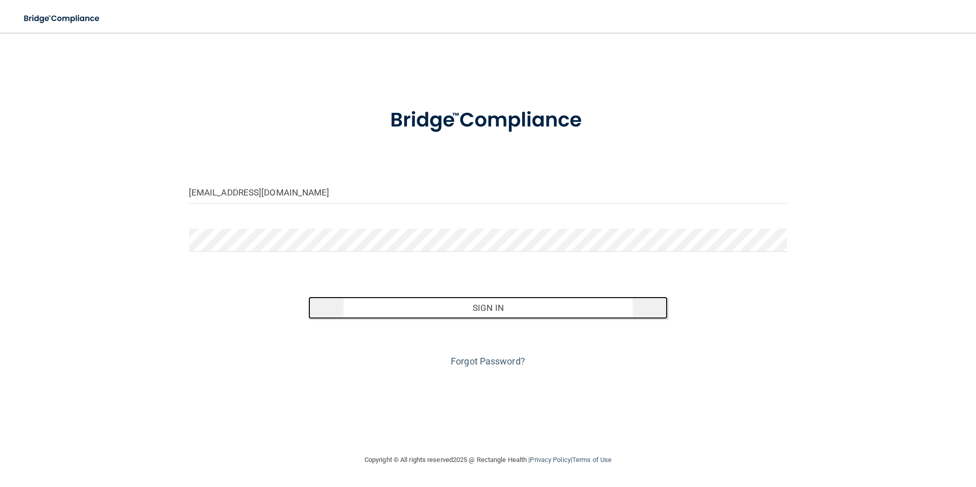  I want to click on button: Sign In, so click(488, 308).